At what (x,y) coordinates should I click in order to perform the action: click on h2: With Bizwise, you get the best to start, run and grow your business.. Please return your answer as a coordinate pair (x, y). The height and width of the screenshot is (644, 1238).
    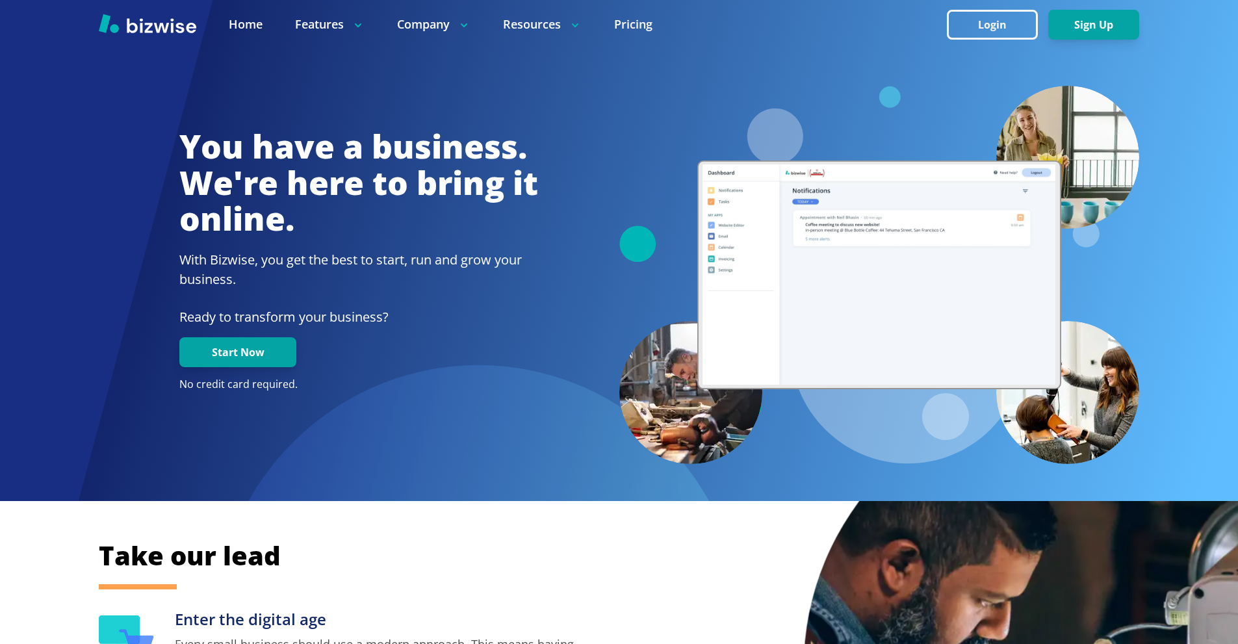
    Looking at the image, I should click on (359, 270).